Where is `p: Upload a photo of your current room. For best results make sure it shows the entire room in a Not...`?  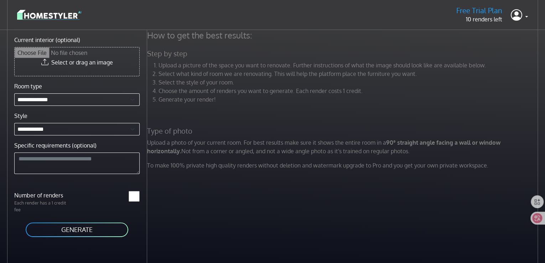 p: Upload a photo of your current room. For best results make sure it shows the entire room in a Not... is located at coordinates (343, 147).